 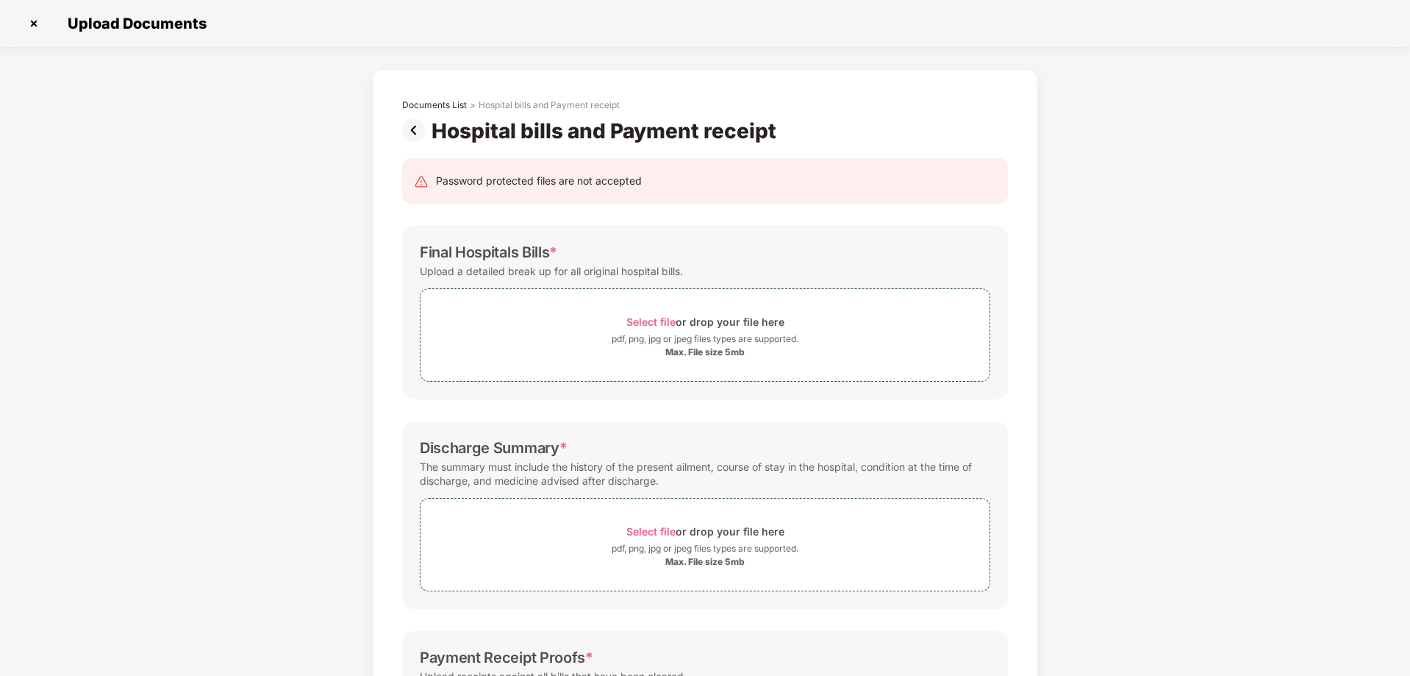 I want to click on div: The summary must include the history of the present ailment, course of stay in the hospital, cond..., so click(x=705, y=474).